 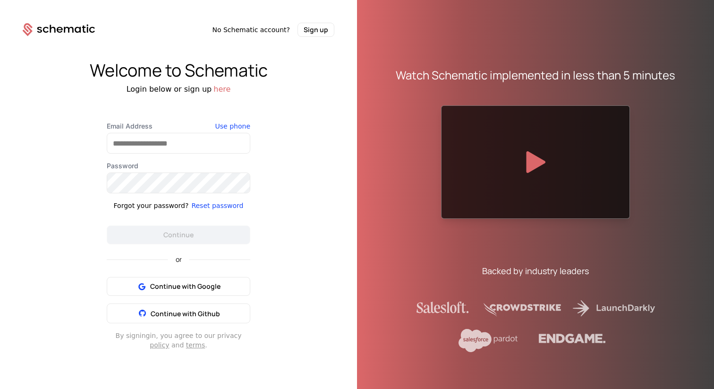 I want to click on button: Use phone, so click(x=233, y=126).